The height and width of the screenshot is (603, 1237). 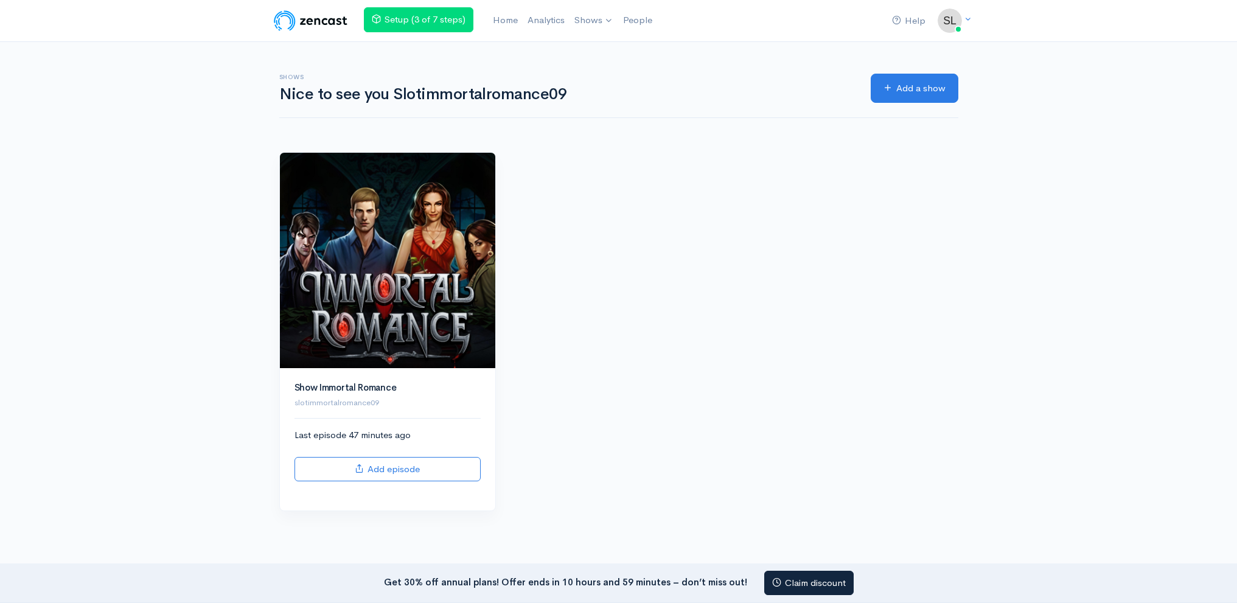 What do you see at coordinates (638, 20) in the screenshot?
I see `a: People` at bounding box center [638, 20].